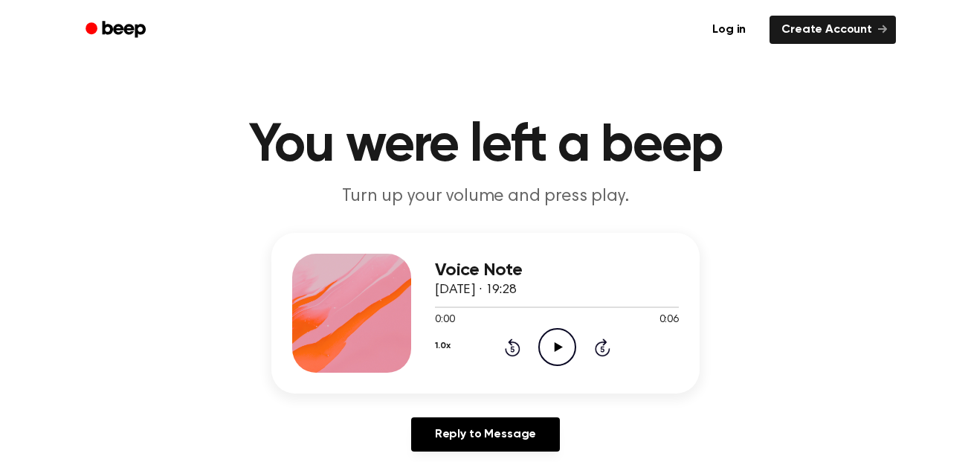 The image size is (971, 462). What do you see at coordinates (728, 30) in the screenshot?
I see `a: Log in` at bounding box center [728, 30].